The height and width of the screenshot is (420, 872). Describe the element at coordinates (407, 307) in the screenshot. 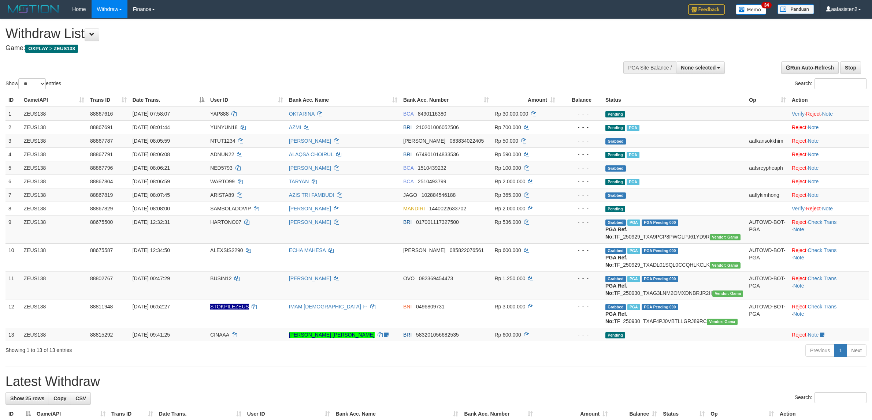

I see `span: BNI` at that location.